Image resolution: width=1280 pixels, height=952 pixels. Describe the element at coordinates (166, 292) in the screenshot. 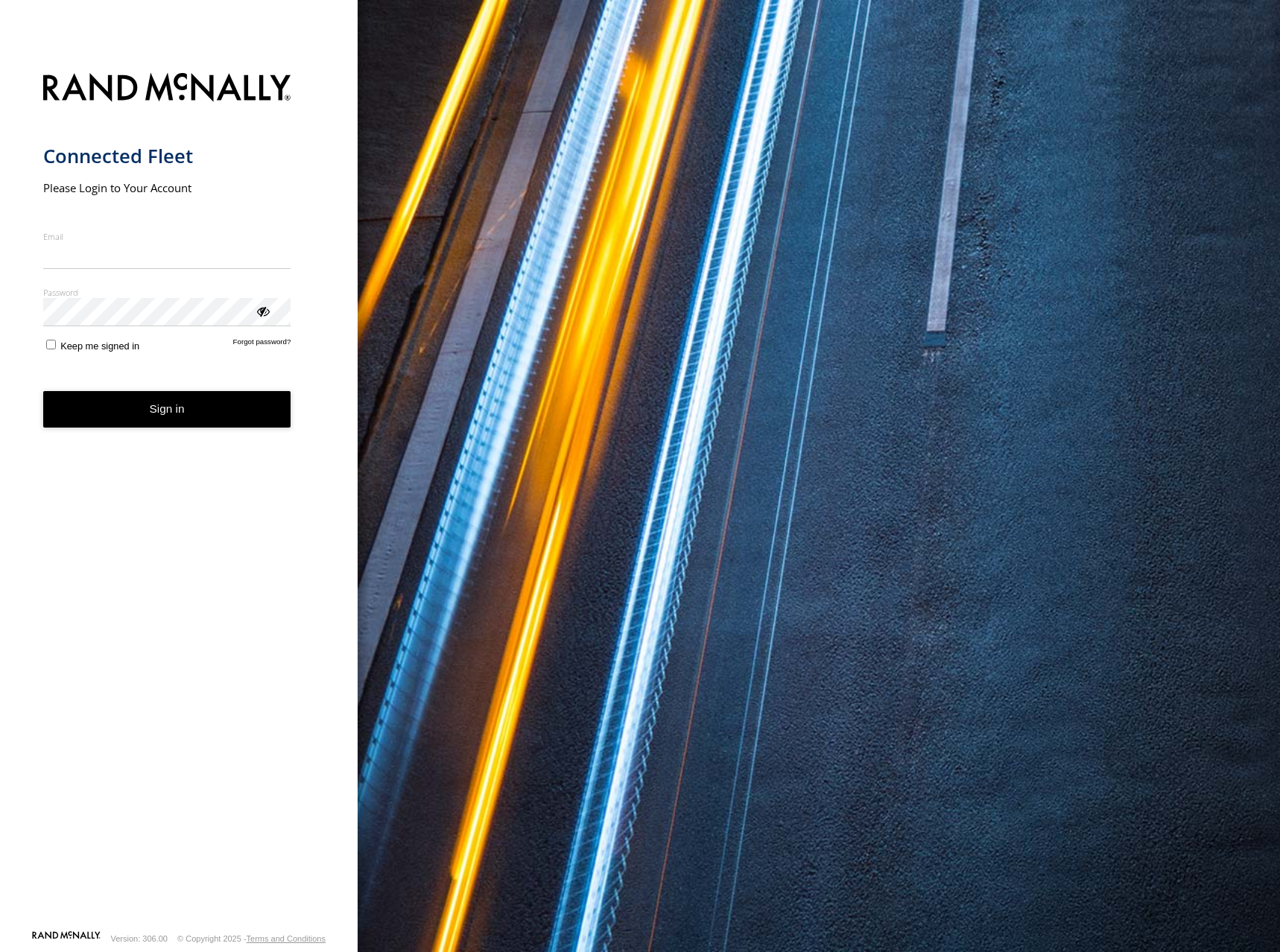

I see `label: Password` at that location.